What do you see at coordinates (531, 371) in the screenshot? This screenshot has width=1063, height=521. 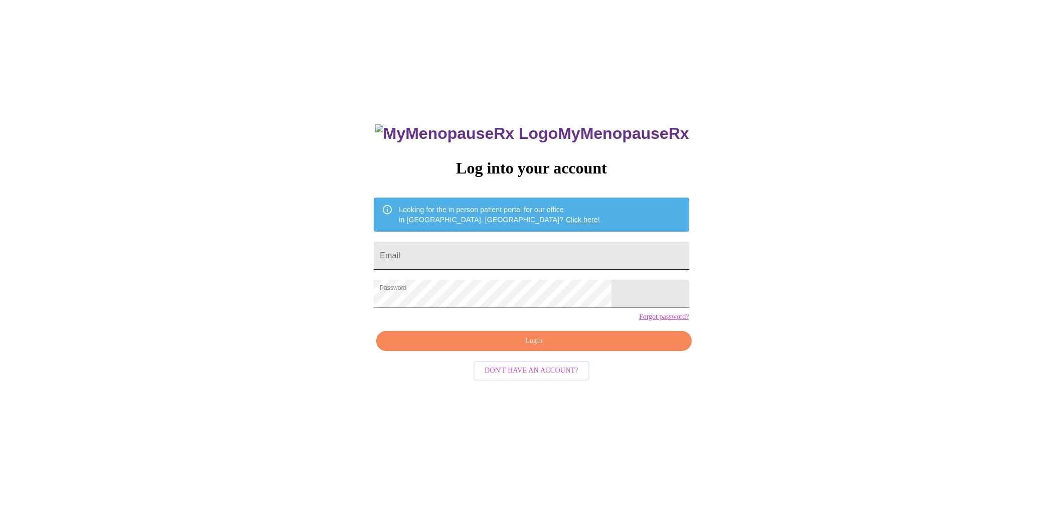 I see `button: Don't have an account?` at bounding box center [531, 371].